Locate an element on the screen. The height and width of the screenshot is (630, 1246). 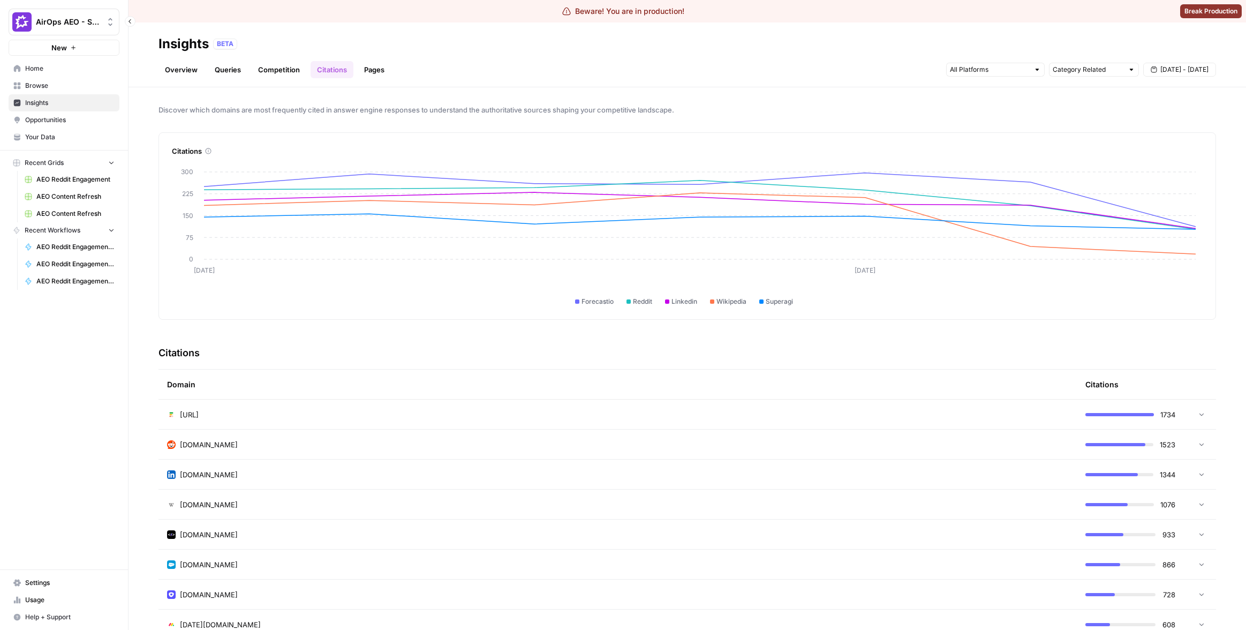
span: 866 is located at coordinates (1168, 564).